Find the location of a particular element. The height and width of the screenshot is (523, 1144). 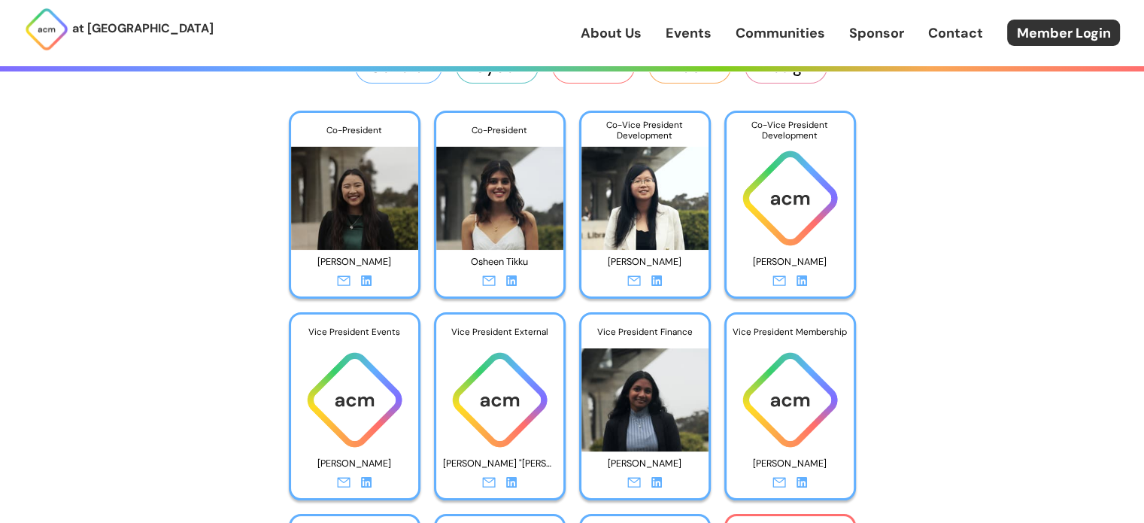

img: Photo of Osheen Tikku is located at coordinates (499, 192).